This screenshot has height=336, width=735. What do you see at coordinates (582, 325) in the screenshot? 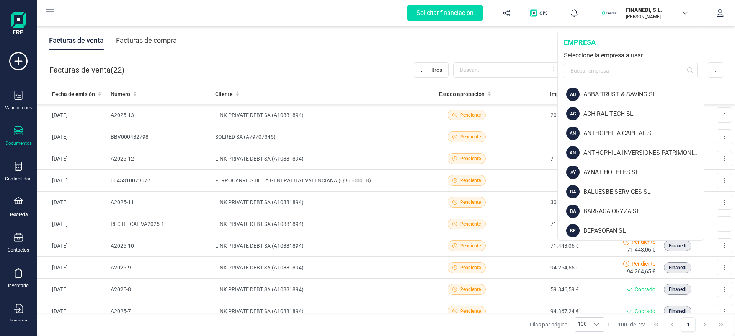
I see `span: 100` at bounding box center [582, 325].